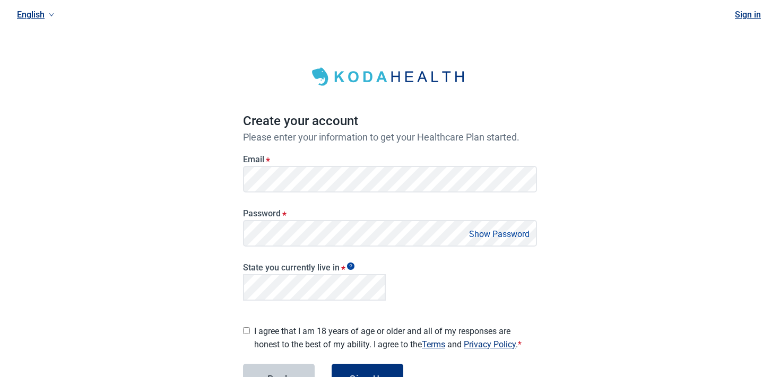  I want to click on span: Show tooltip, so click(351, 266).